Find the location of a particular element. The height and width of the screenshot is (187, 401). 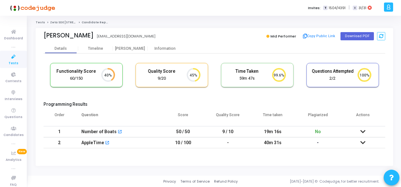

button: Download PDF is located at coordinates (357, 36).